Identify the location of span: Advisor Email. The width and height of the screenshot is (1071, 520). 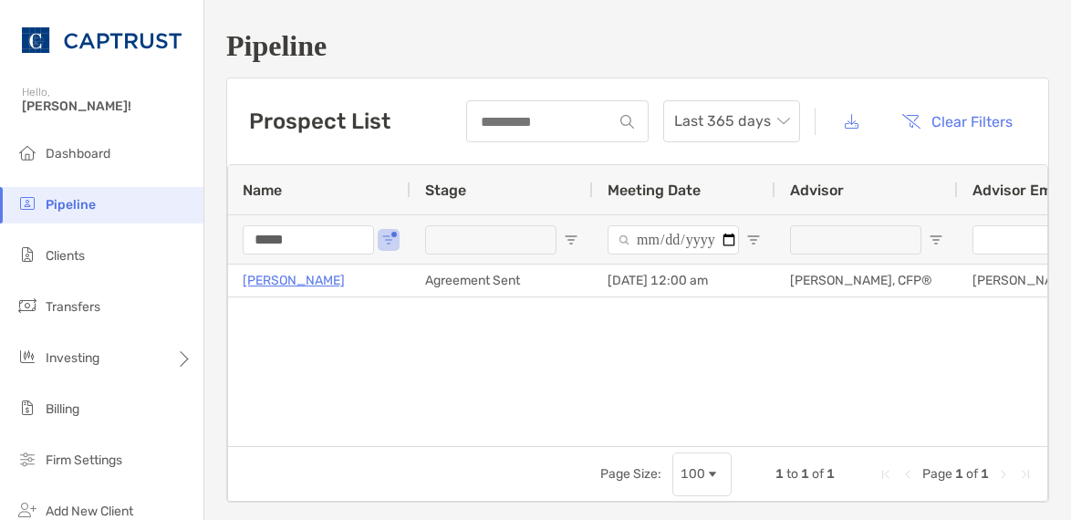
(1020, 190).